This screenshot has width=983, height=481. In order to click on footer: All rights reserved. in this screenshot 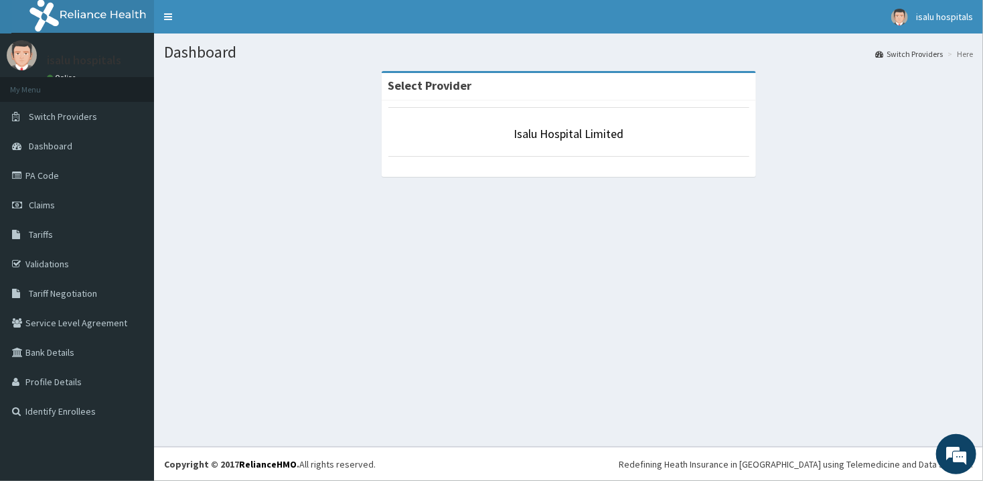, I will do `click(568, 463)`.